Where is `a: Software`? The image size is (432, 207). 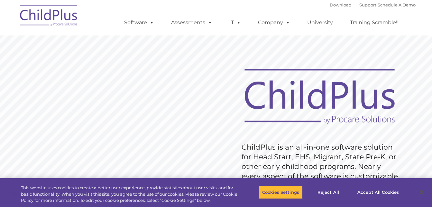
a: Software is located at coordinates (139, 23).